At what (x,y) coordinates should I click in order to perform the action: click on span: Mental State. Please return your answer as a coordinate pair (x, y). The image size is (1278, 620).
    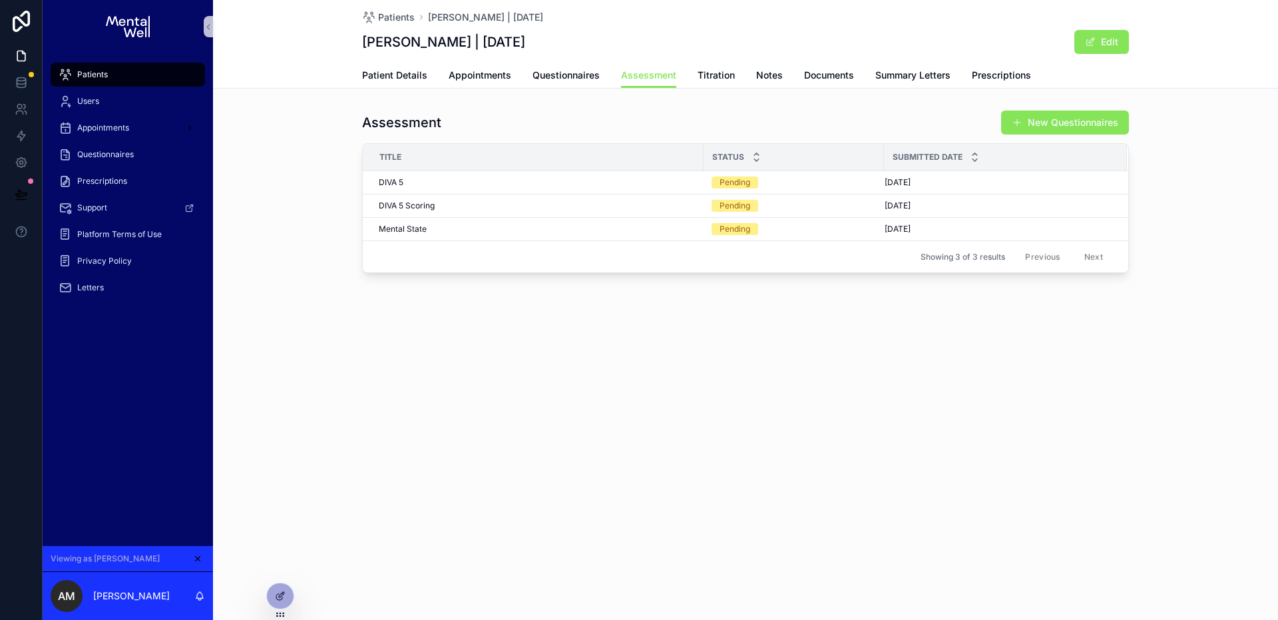
    Looking at the image, I should click on (403, 229).